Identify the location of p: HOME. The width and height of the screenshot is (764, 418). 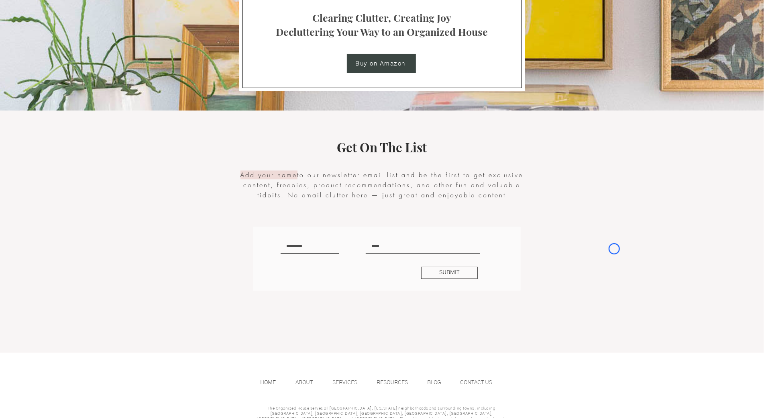
(268, 382).